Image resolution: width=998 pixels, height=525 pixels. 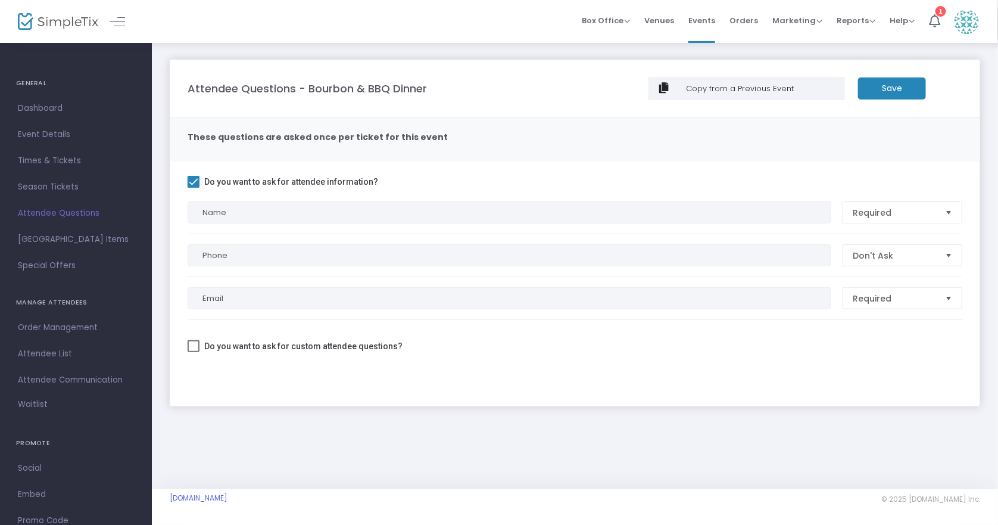 What do you see at coordinates (307, 88) in the screenshot?
I see `m-panel-title: Attendee Questions - Bourbon & BBQ Dinner` at bounding box center [307, 88].